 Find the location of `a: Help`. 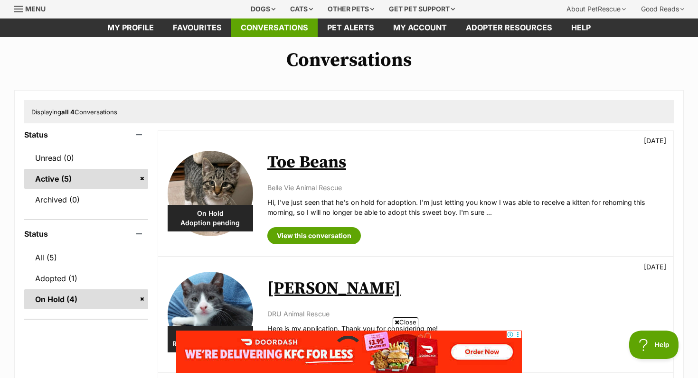

a: Help is located at coordinates (581, 28).